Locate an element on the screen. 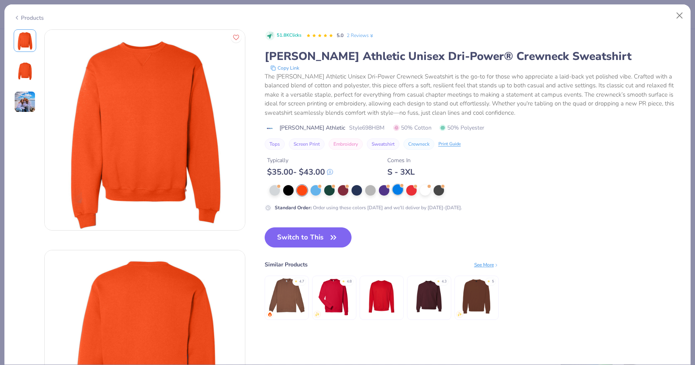 The width and height of the screenshot is (695, 365). img: Just Hoods By Awdis Adult 80/20 Midweight College Crewneck Sweatshirt is located at coordinates (334, 296).